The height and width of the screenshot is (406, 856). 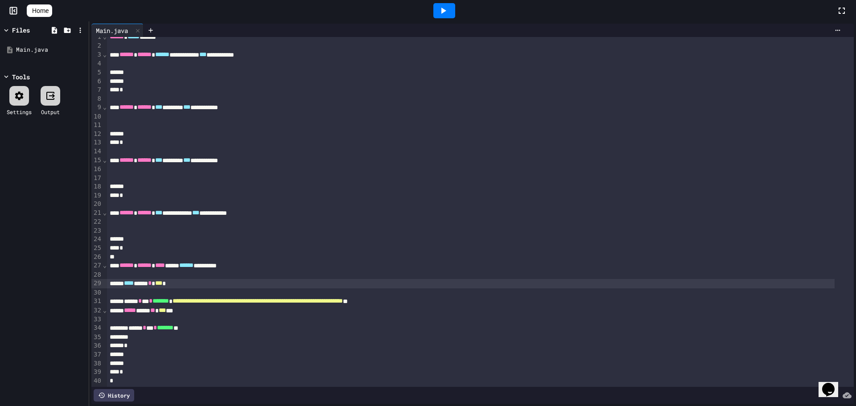 What do you see at coordinates (97, 64) in the screenshot?
I see `div: 4` at bounding box center [97, 64].